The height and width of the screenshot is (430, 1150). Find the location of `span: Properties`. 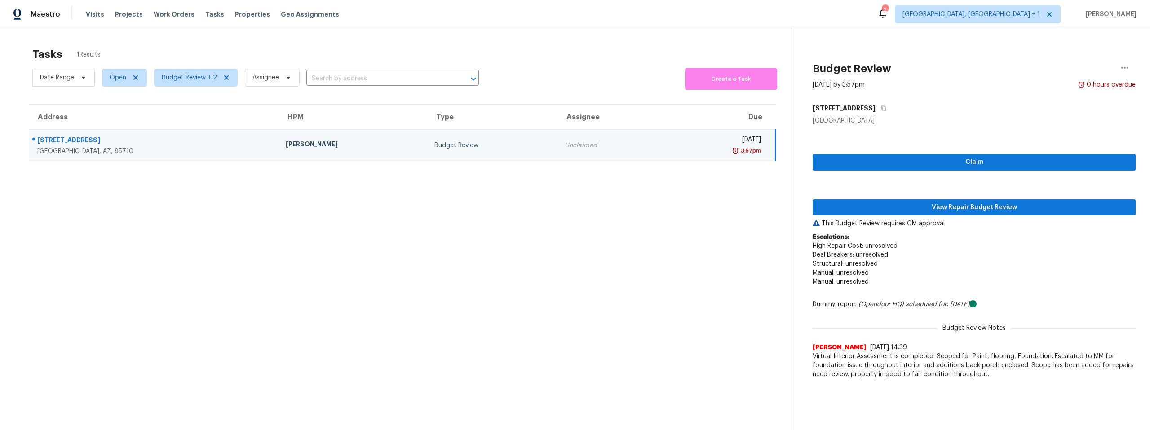

span: Properties is located at coordinates (252, 14).